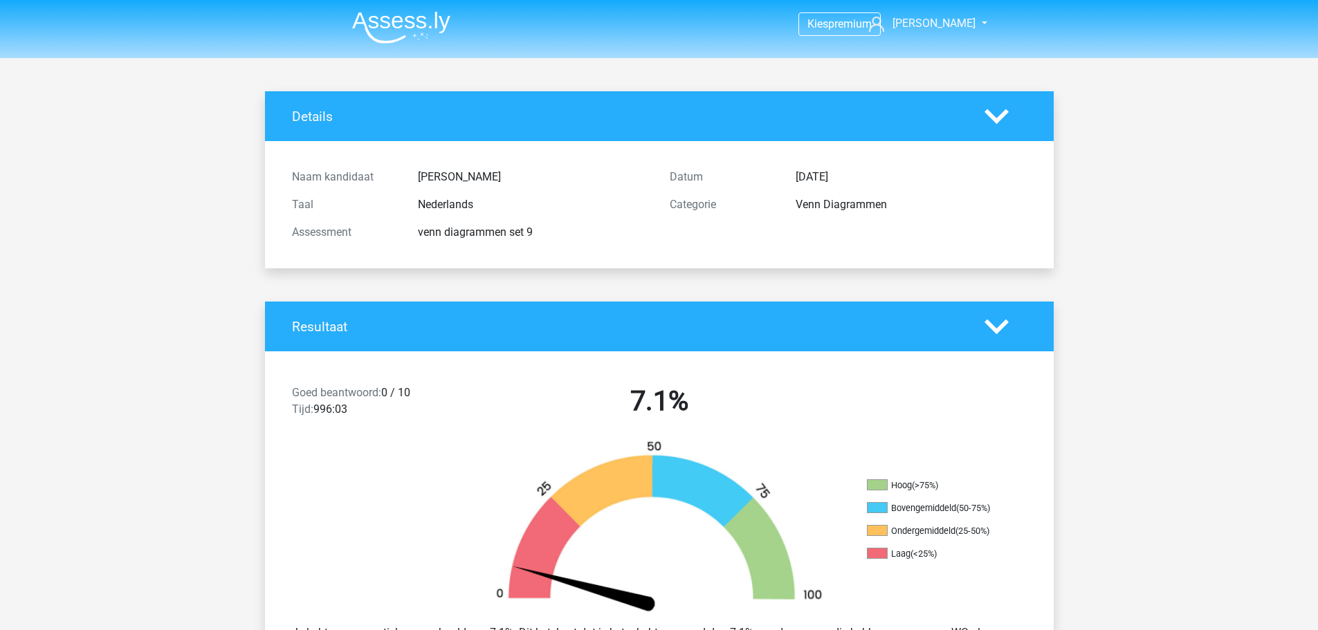 The width and height of the screenshot is (1318, 630). What do you see at coordinates (628, 327) in the screenshot?
I see `h4: Resultaat` at bounding box center [628, 327].